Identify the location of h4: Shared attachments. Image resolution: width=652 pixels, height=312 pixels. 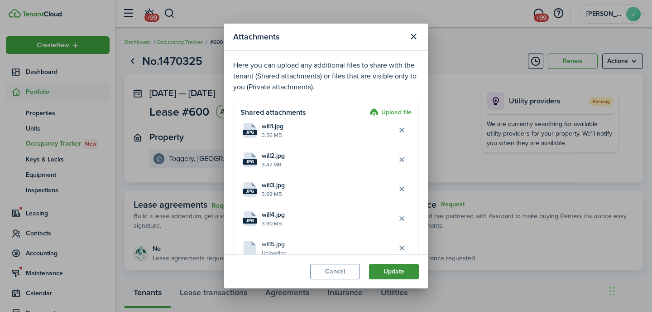
(303, 112).